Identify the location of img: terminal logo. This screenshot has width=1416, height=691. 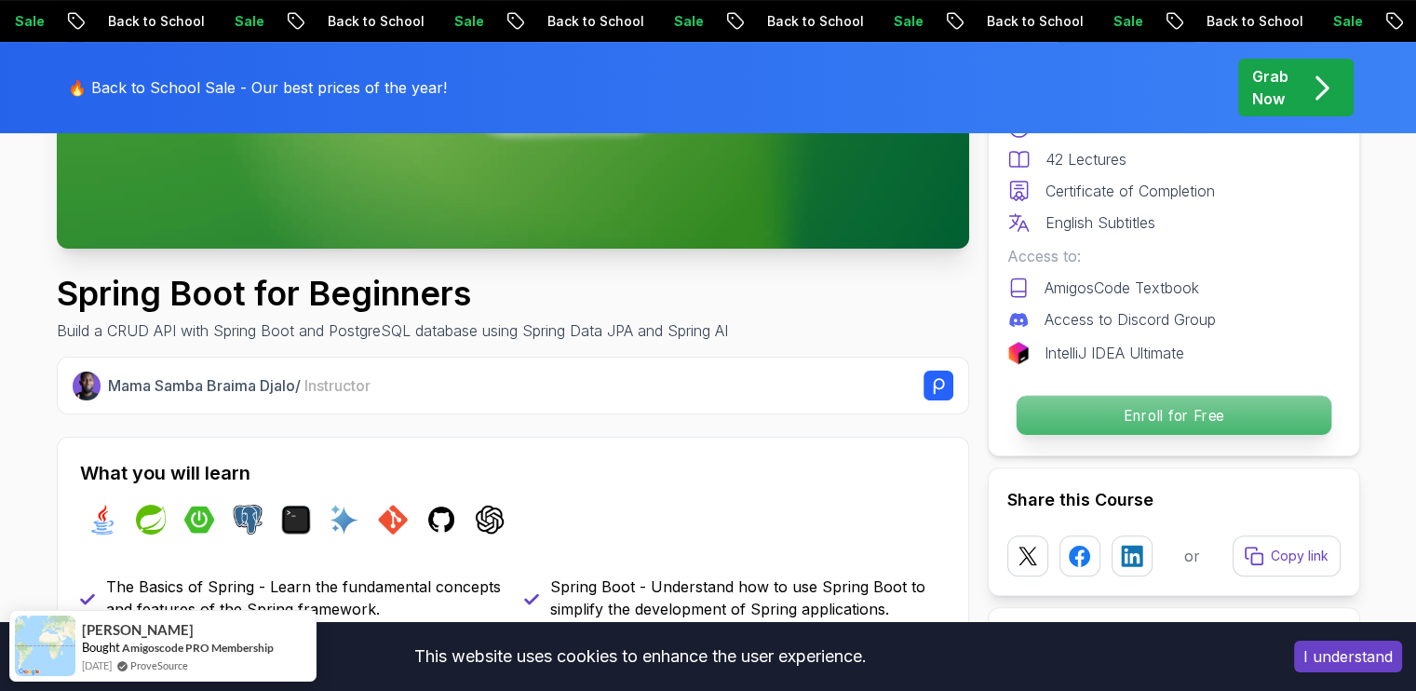
(296, 519).